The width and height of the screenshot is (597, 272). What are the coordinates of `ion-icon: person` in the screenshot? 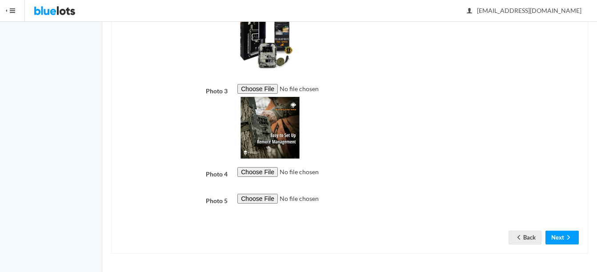 It's located at (469, 11).